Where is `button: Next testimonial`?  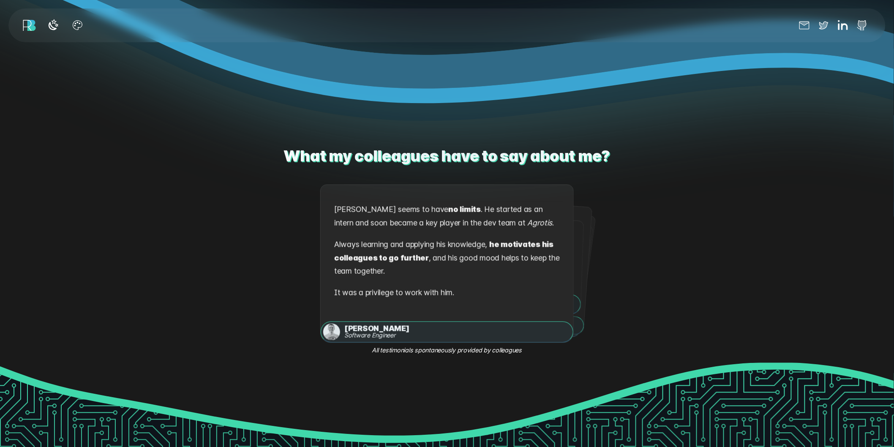
button: Next testimonial is located at coordinates (624, 264).